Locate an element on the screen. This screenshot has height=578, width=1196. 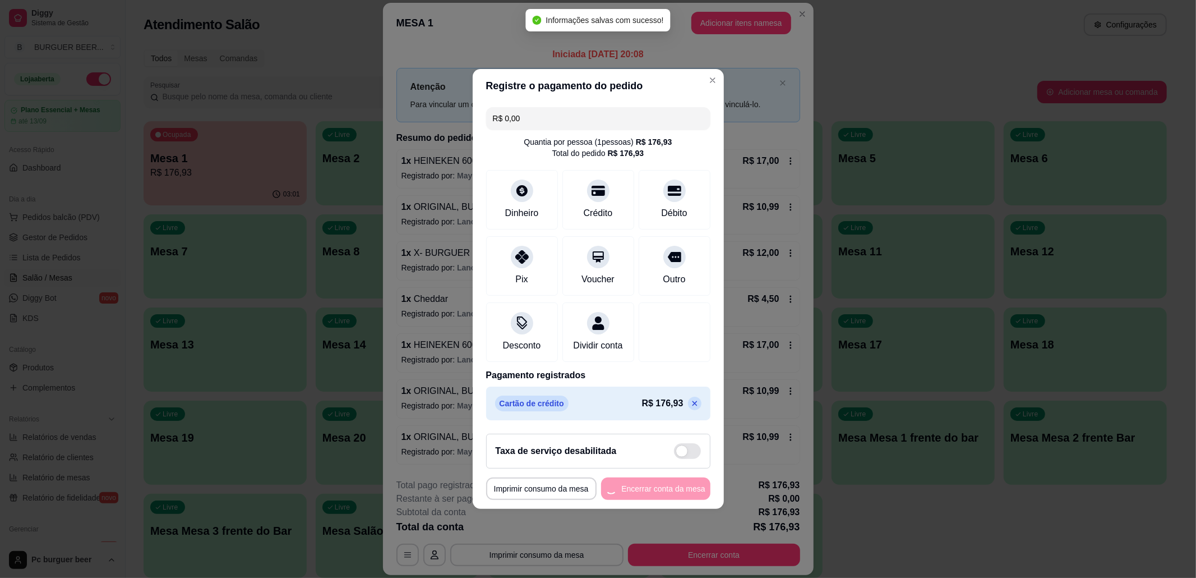
header: Registre o pagamento do pedido is located at coordinates (598, 86).